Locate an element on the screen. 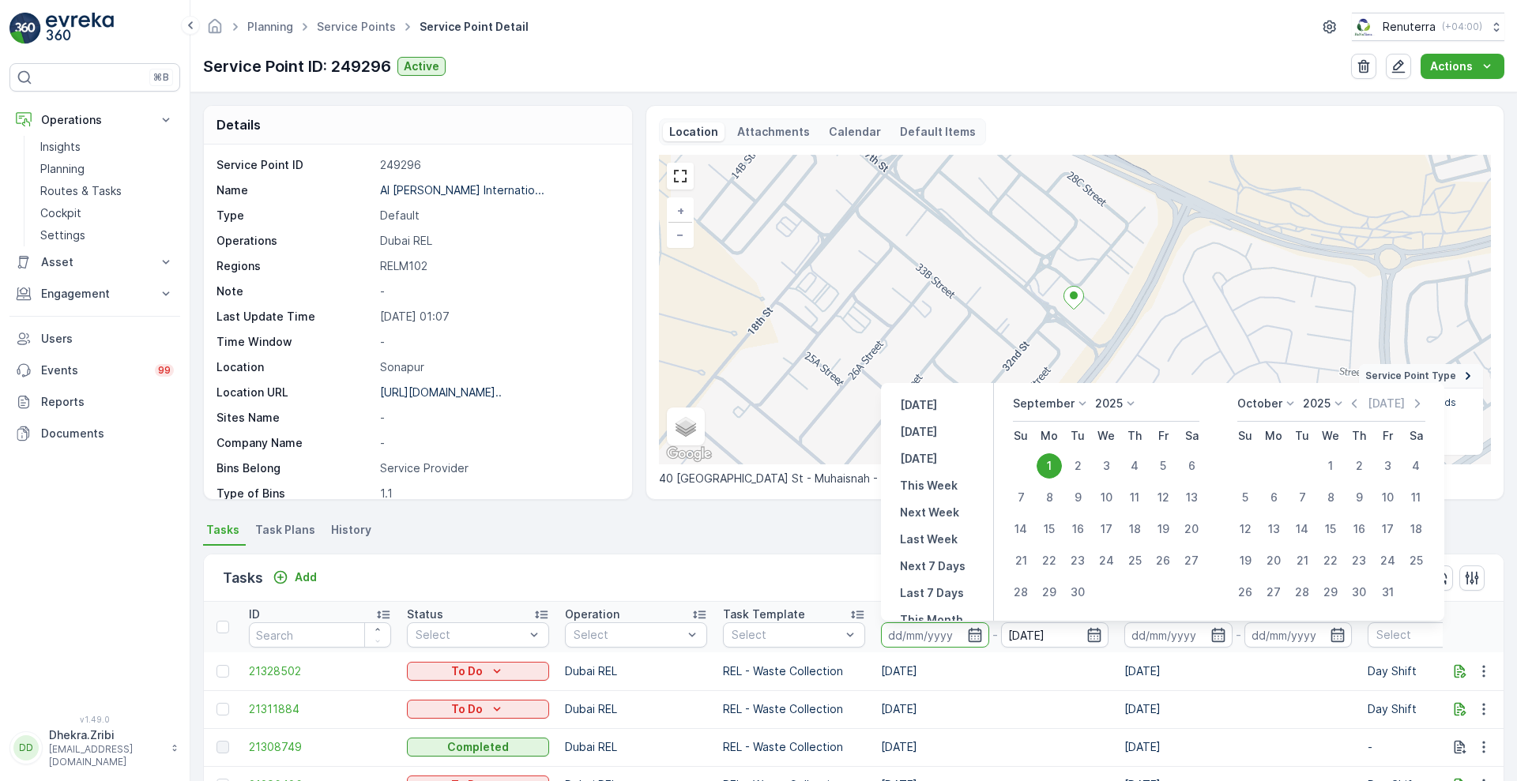  div: 17 is located at coordinates (1387, 529).